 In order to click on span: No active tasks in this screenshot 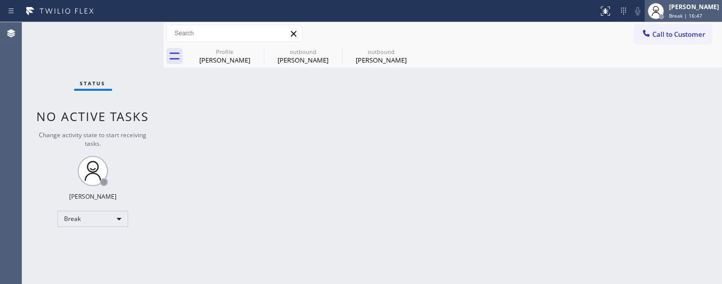, I will do `click(93, 116)`.